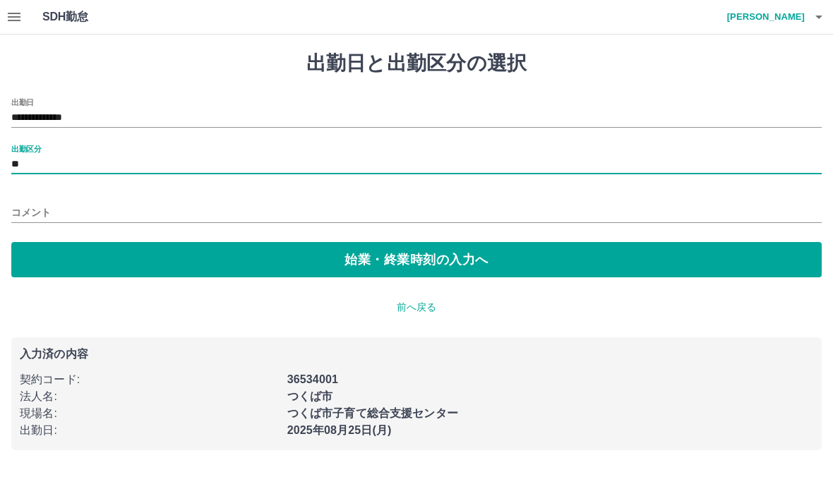 Image resolution: width=833 pixels, height=501 pixels. I want to click on p: 入力済の内容, so click(417, 355).